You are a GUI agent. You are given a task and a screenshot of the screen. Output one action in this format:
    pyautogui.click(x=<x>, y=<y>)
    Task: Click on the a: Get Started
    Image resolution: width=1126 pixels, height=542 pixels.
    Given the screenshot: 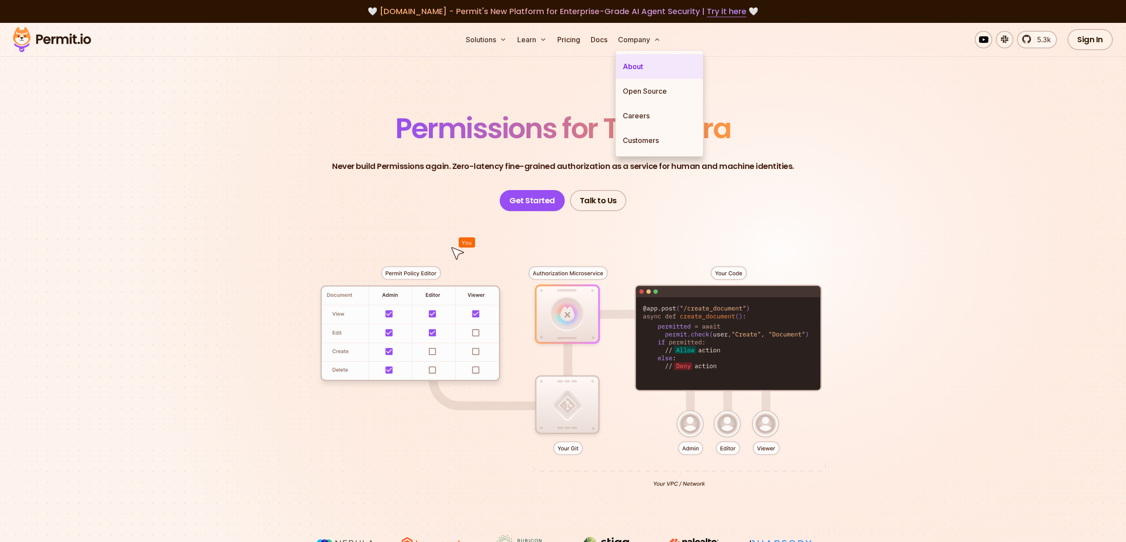 What is the action you would take?
    pyautogui.click(x=532, y=200)
    